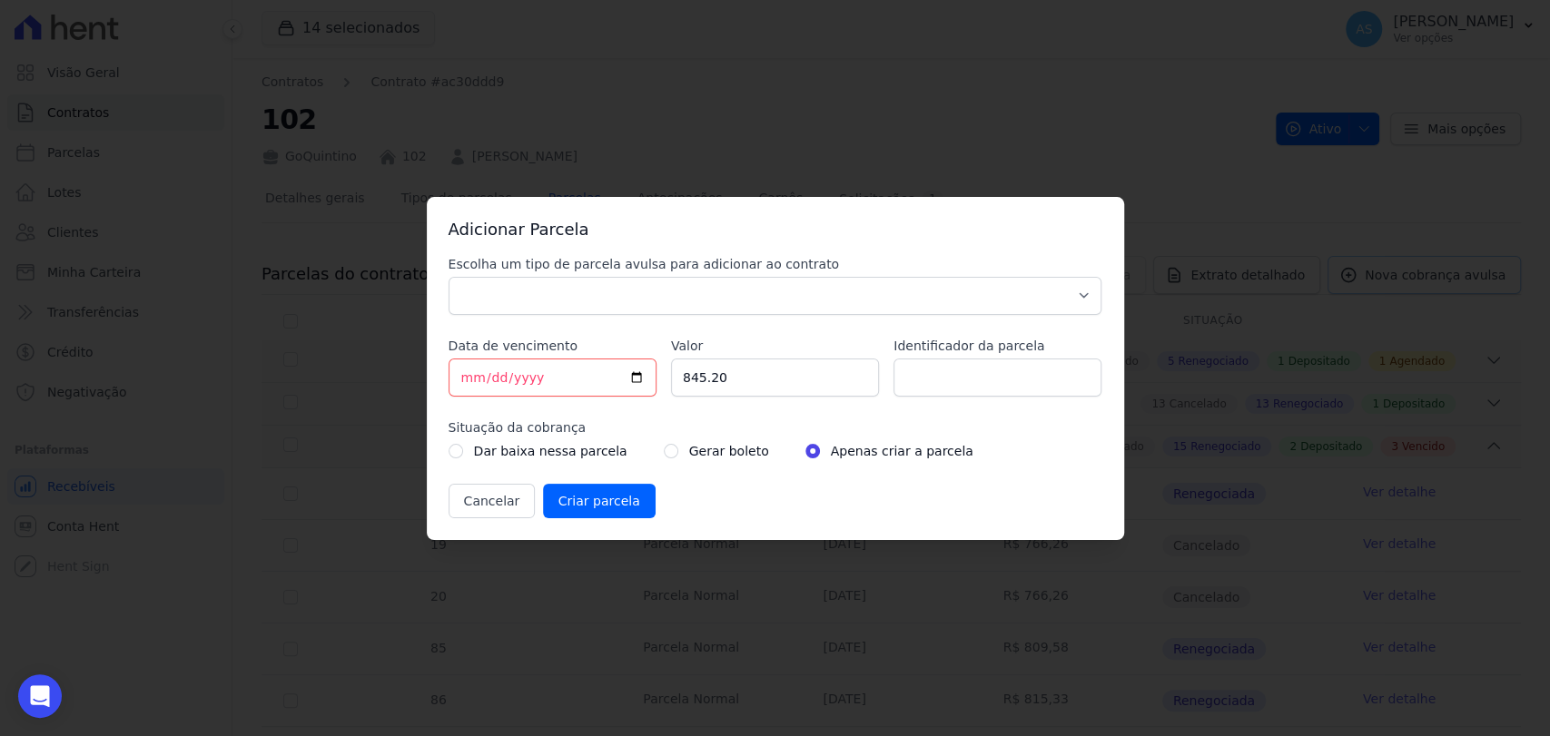 The height and width of the screenshot is (736, 1550). I want to click on div: Open Intercom Messenger, so click(40, 696).